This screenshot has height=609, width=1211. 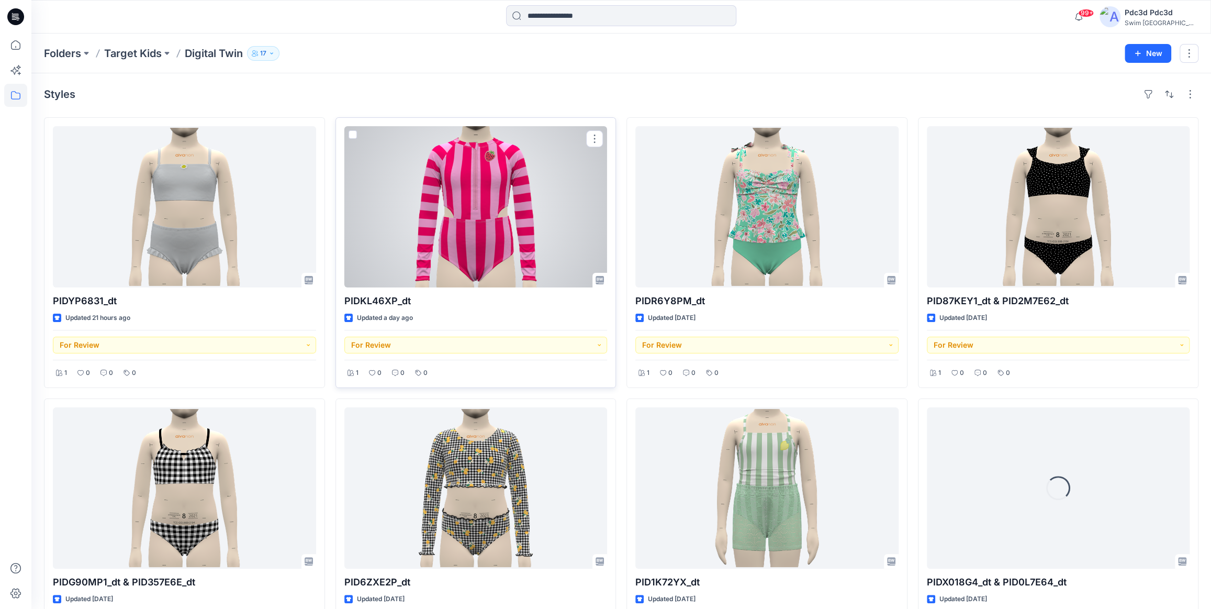 What do you see at coordinates (767, 207) in the screenshot?
I see `a: PIDR6Y8PM_dt` at bounding box center [767, 207].